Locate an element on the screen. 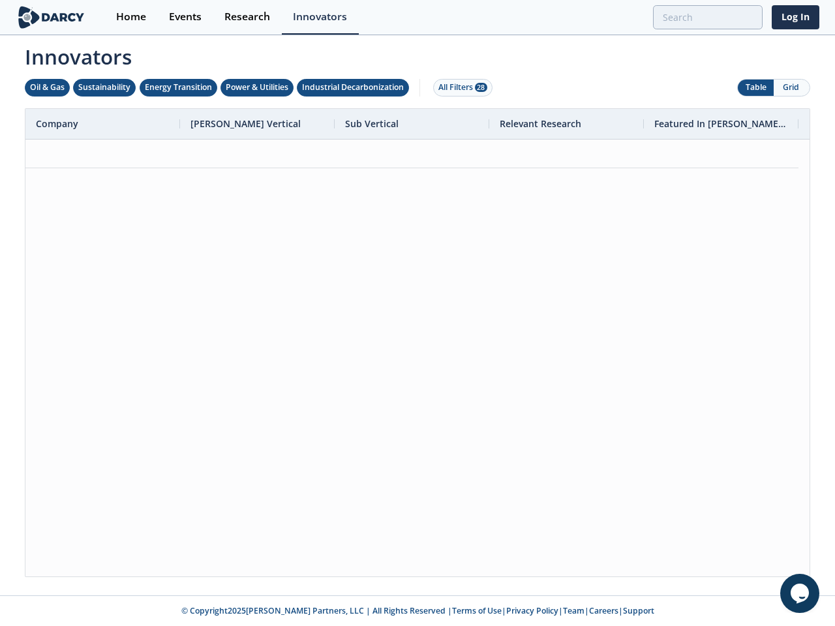  div: Research is located at coordinates (247, 17).